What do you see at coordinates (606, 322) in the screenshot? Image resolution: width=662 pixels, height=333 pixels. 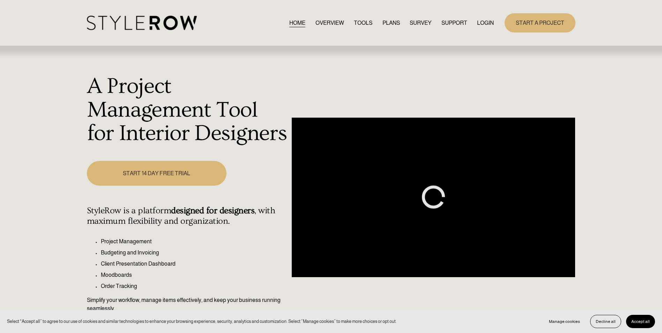 I see `button: Decline all` at bounding box center [606, 322].